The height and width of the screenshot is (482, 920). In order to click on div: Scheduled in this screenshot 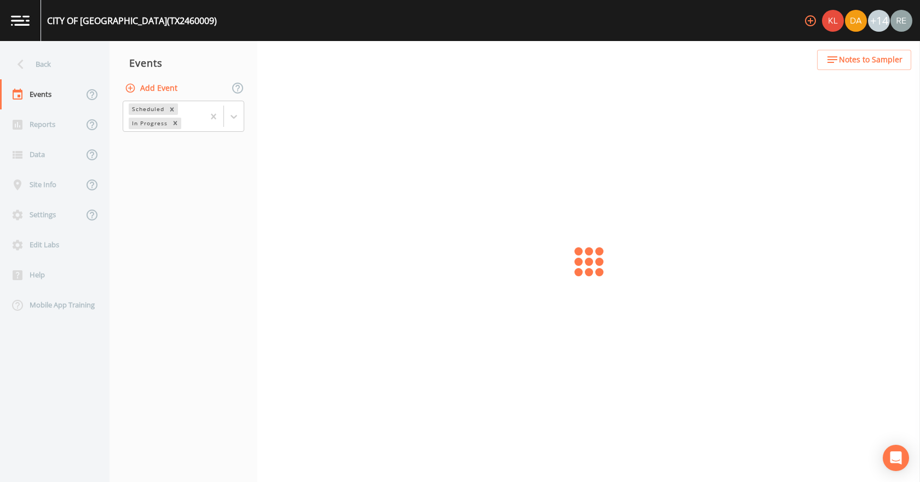, I will do `click(147, 109)`.